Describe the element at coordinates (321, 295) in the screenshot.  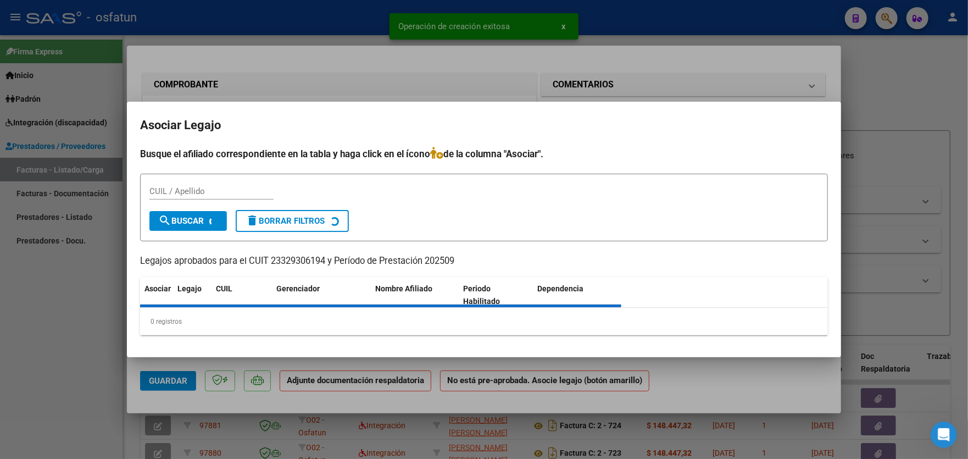
I see `datatable-header-cell: Gerenciador` at that location.